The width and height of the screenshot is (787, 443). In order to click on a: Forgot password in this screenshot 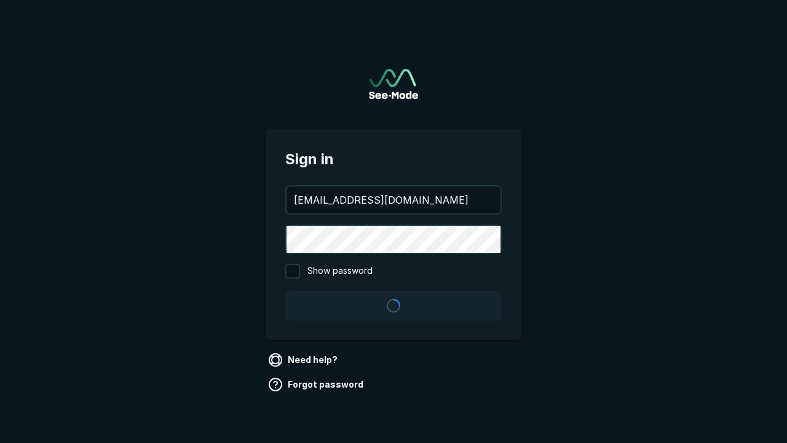, I will do `click(317, 384)`.